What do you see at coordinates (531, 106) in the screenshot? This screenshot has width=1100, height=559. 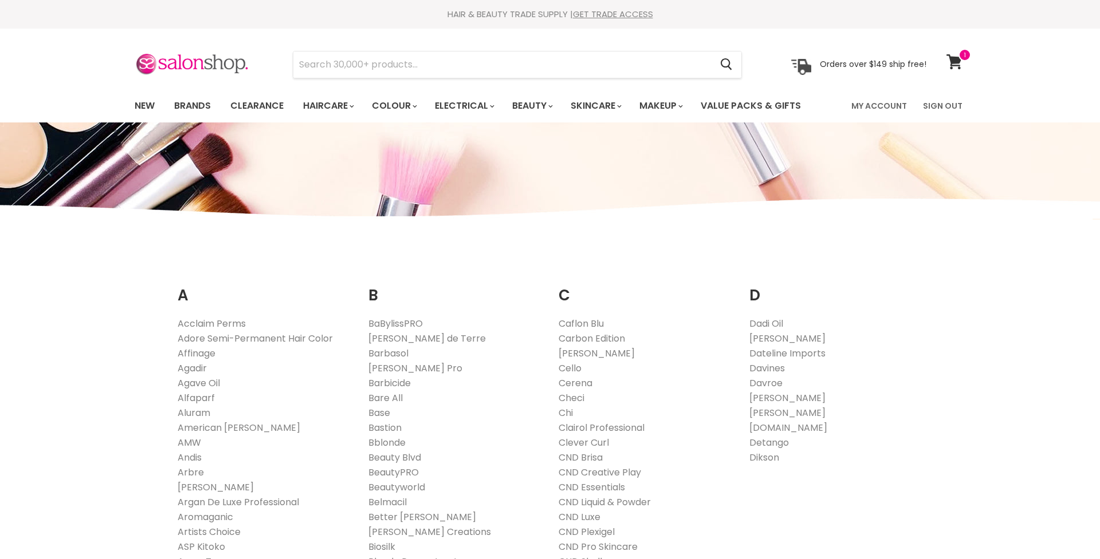 I see `a: Beauty` at bounding box center [531, 106].